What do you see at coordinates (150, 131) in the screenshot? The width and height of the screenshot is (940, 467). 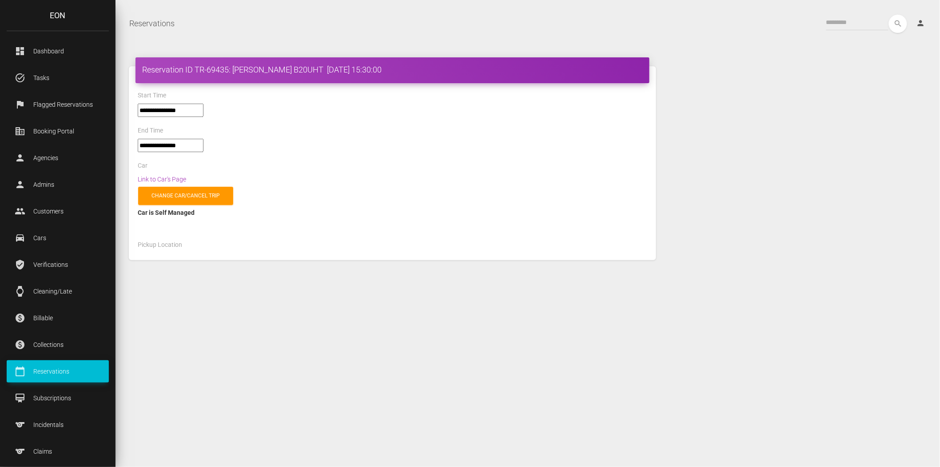 I see `label: End Time` at bounding box center [150, 131].